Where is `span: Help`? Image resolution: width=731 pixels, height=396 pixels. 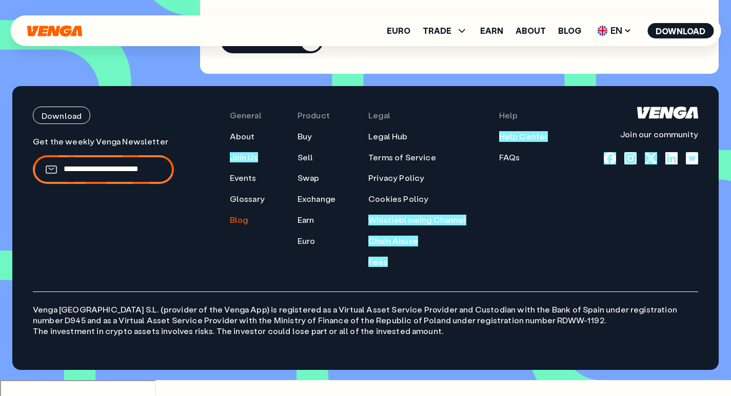 span: Help is located at coordinates (508, 115).